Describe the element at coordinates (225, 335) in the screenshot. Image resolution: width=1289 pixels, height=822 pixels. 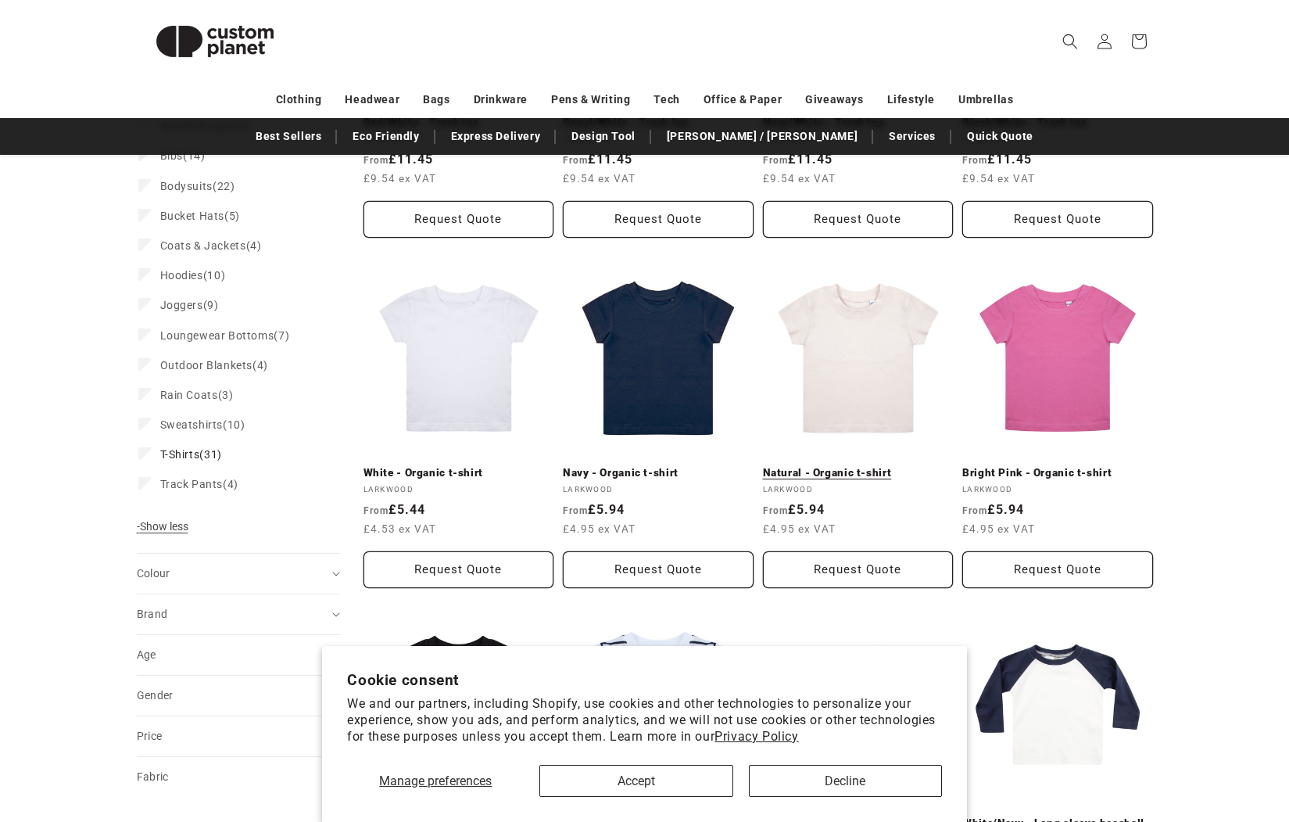
I see `span: (7)` at that location.